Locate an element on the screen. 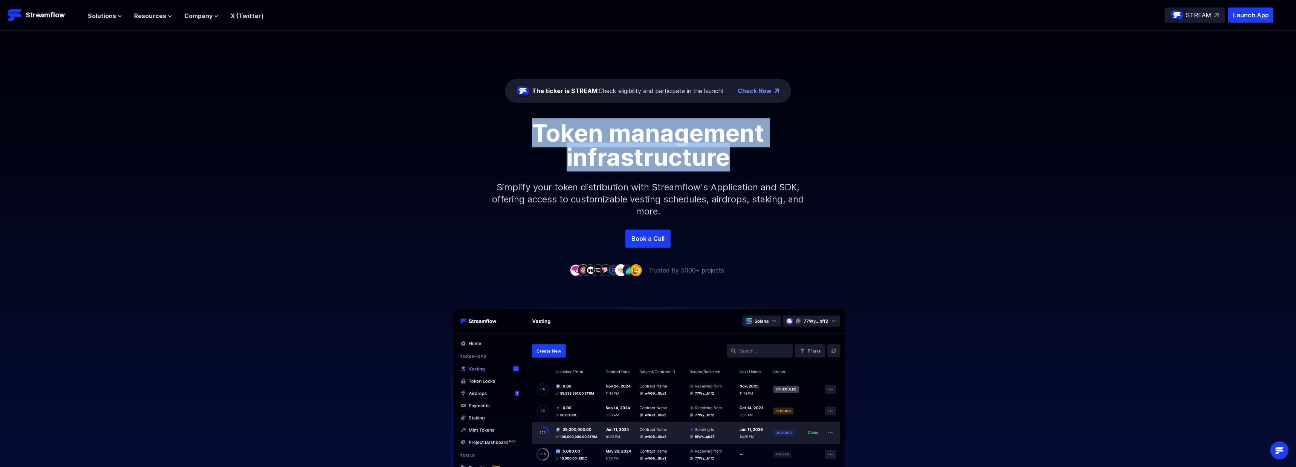 The image size is (1296, 467). div: Check eligibility and participate in the launch! is located at coordinates (628, 91).